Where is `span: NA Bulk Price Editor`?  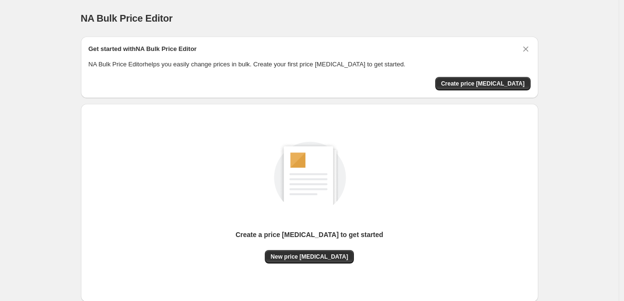 span: NA Bulk Price Editor is located at coordinates (127, 18).